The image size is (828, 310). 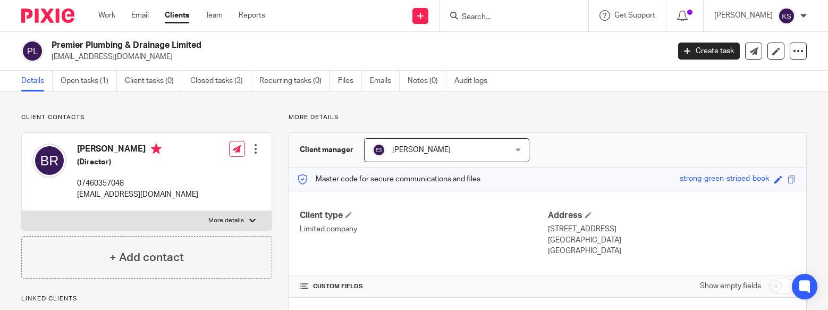 What do you see at coordinates (424, 287) in the screenshot?
I see `h4: CUSTOM FIELDS` at bounding box center [424, 287].